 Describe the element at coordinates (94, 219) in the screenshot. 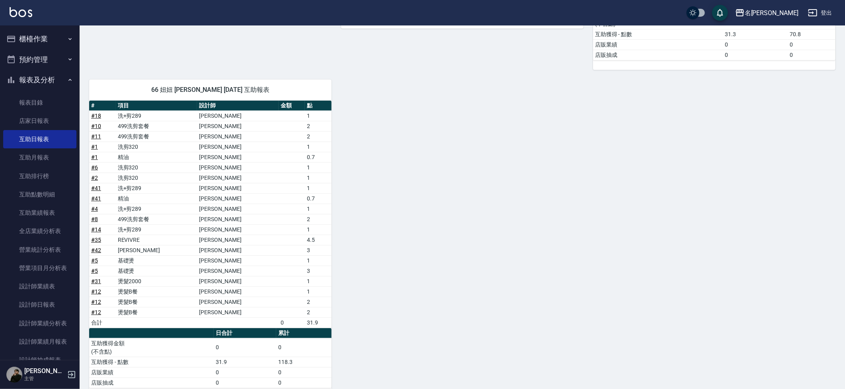

I see `a: #8` at that location.